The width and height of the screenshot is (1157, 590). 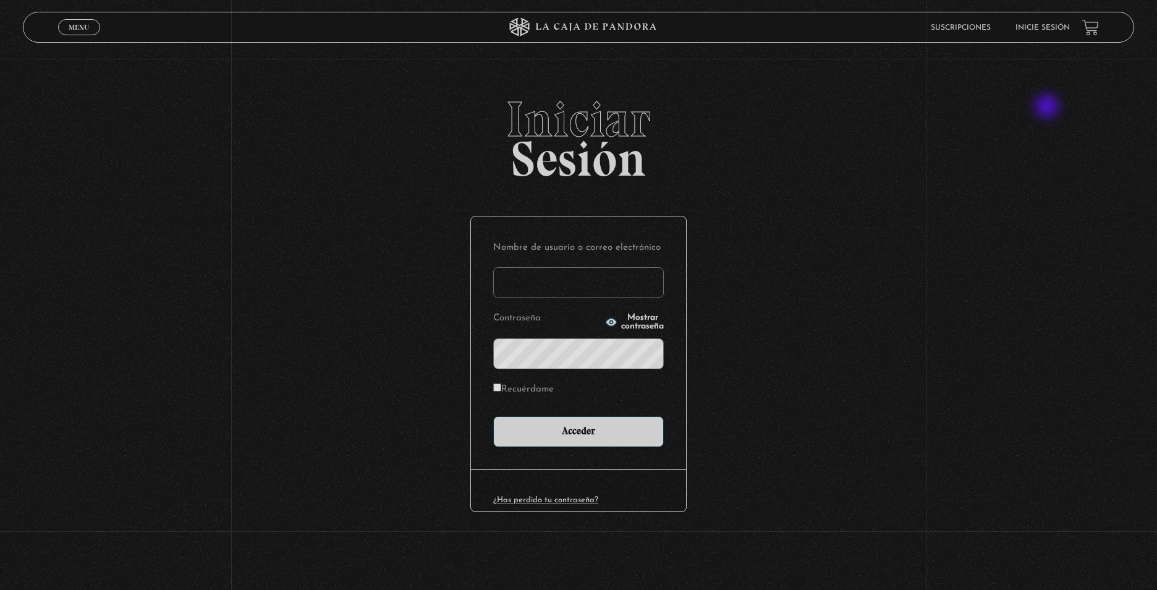 What do you see at coordinates (1090, 27) in the screenshot?
I see `a: View your shopping cart` at bounding box center [1090, 27].